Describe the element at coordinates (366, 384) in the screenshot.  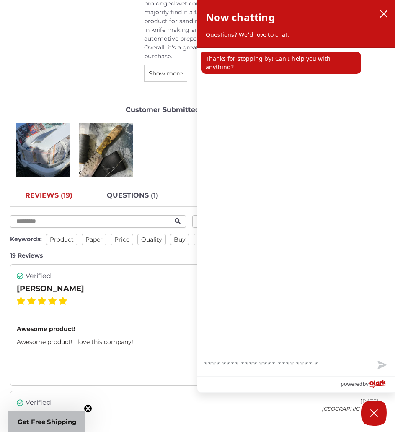
I see `span: by` at that location.